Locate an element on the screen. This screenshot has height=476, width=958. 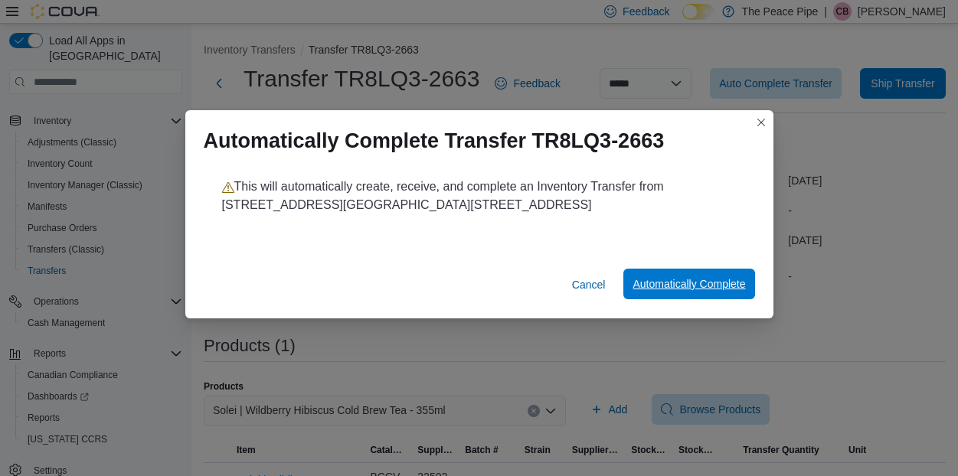
button: Closes this modal window is located at coordinates (761, 122).